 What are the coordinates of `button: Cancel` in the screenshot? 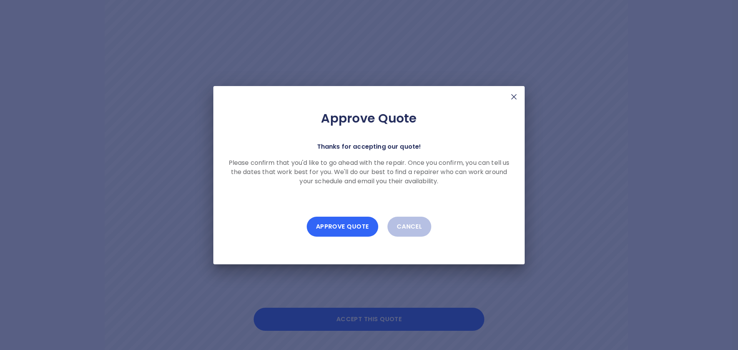 It's located at (409, 227).